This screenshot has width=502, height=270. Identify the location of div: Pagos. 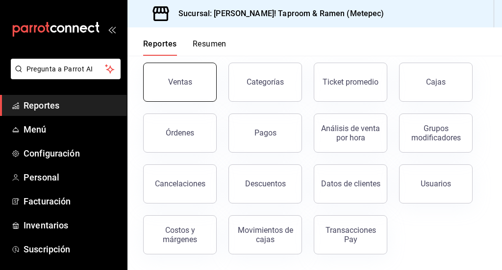
(265, 133).